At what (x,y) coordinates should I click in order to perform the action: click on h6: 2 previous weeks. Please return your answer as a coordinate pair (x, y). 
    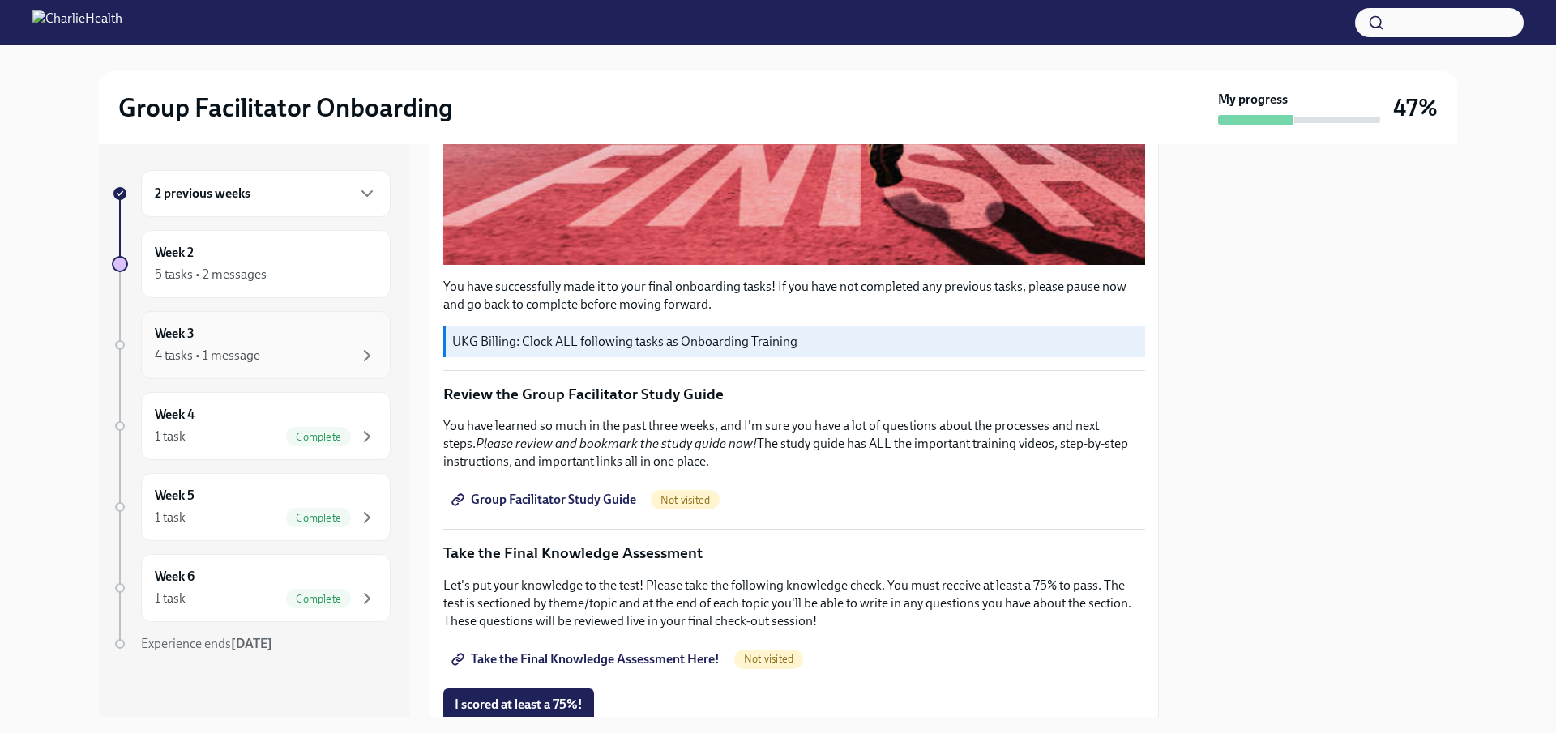
    Looking at the image, I should click on (203, 194).